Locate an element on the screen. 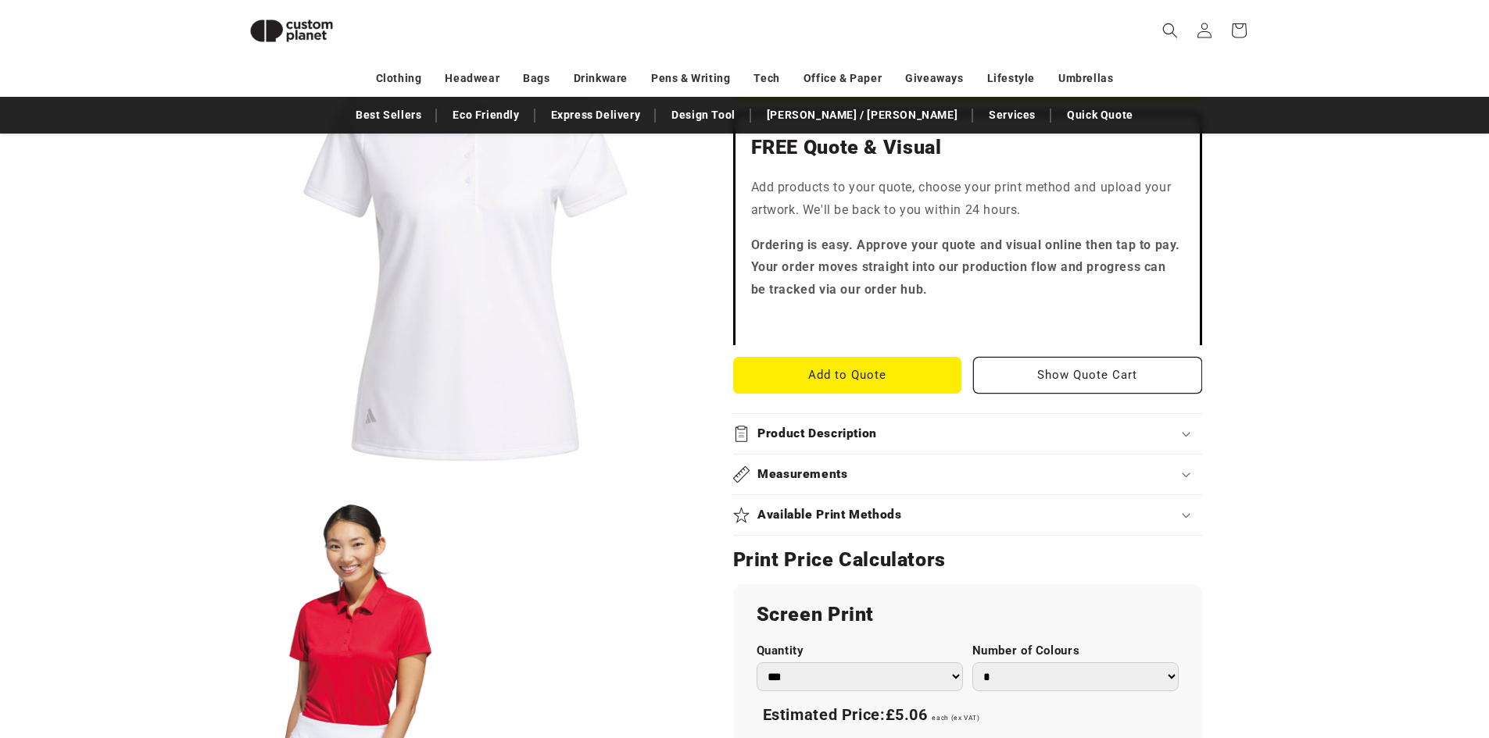 The image size is (1489, 738). h2: Screen Print is located at coordinates (967, 615).